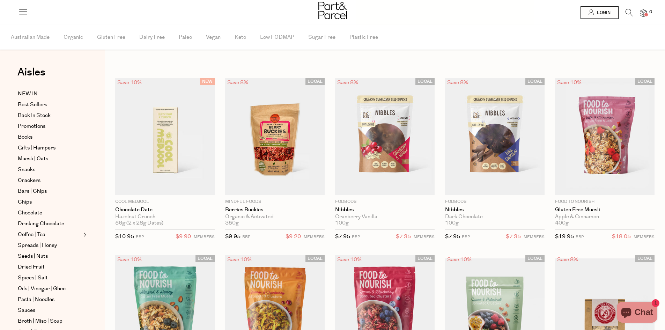  Describe the element at coordinates (50, 94) in the screenshot. I see `a: NEW IN` at that location.